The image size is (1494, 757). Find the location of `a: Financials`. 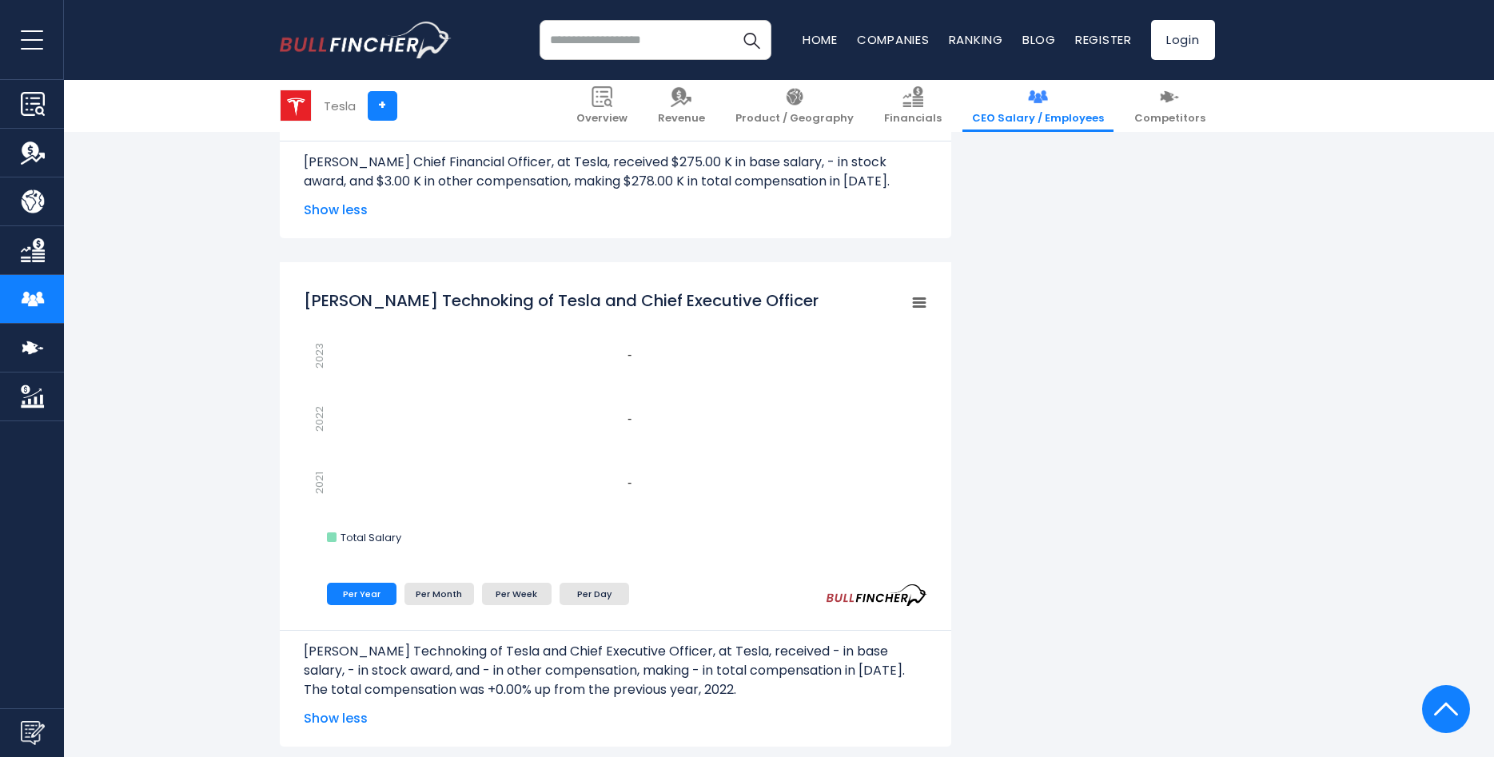

a: Financials is located at coordinates (913, 105).